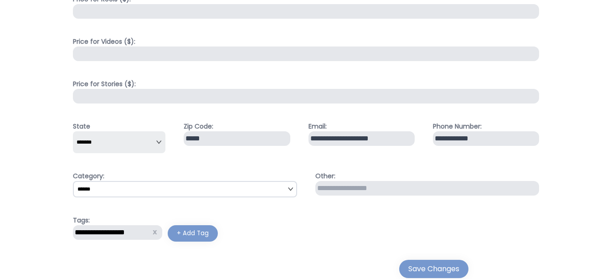  I want to click on button: Save Changes, so click(434, 269).